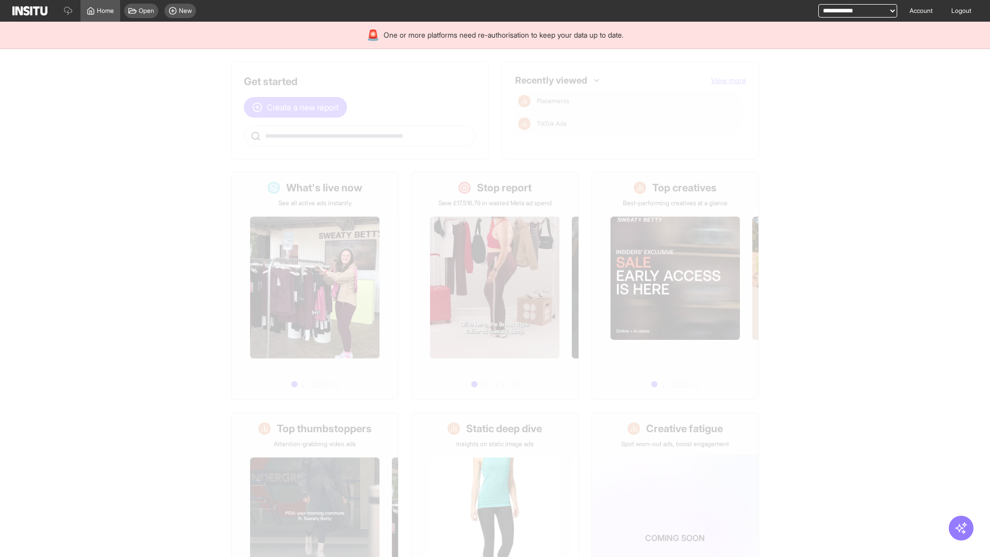  What do you see at coordinates (105, 11) in the screenshot?
I see `span: Home` at bounding box center [105, 11].